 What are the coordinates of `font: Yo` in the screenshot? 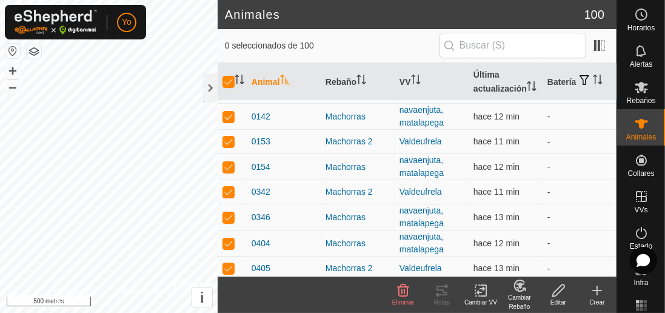 It's located at (127, 22).